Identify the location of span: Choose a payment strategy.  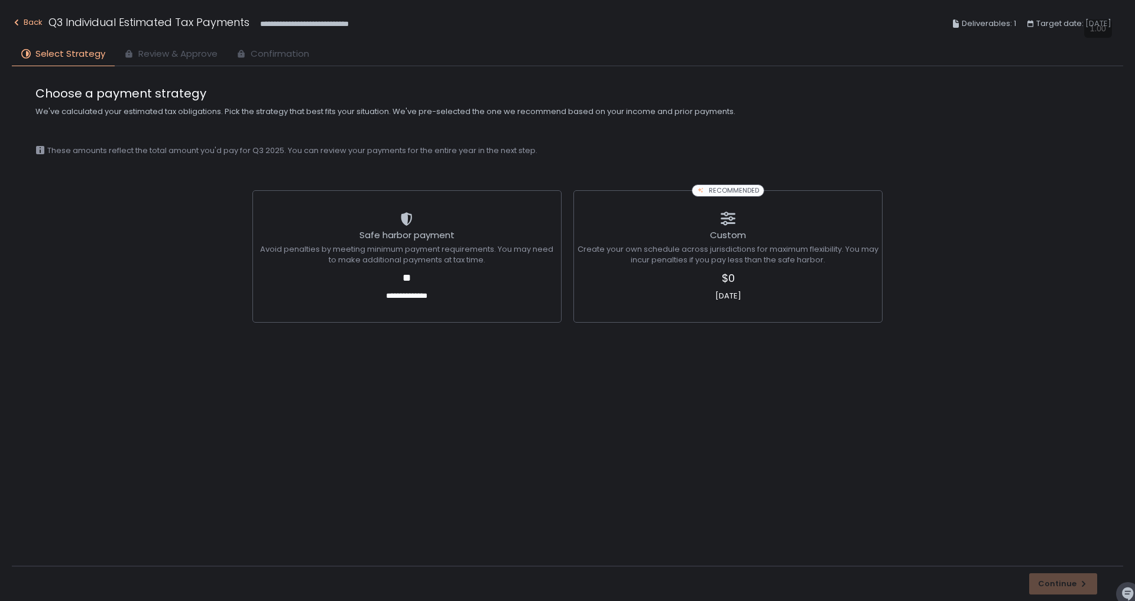
(568, 93).